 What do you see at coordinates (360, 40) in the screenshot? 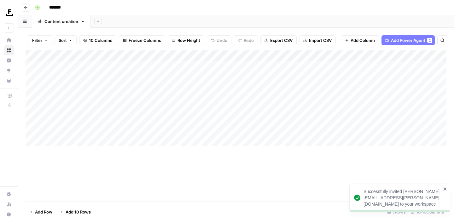
I see `button: Add Column` at bounding box center [360, 40].